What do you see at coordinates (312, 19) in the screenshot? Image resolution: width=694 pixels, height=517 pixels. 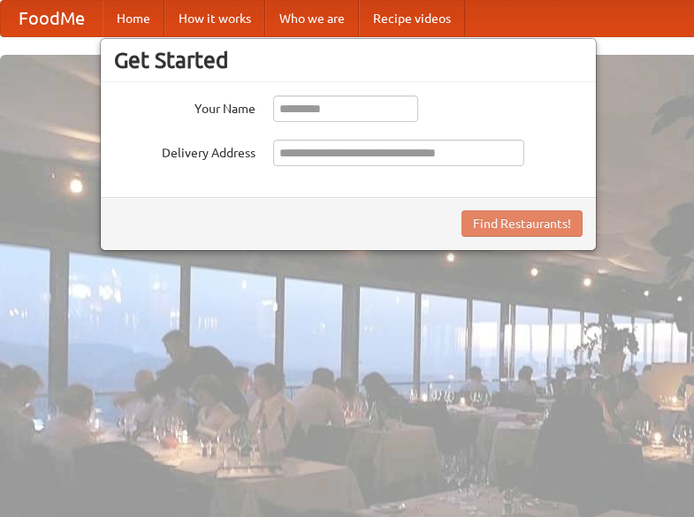 I see `a: Who we are` at bounding box center [312, 19].